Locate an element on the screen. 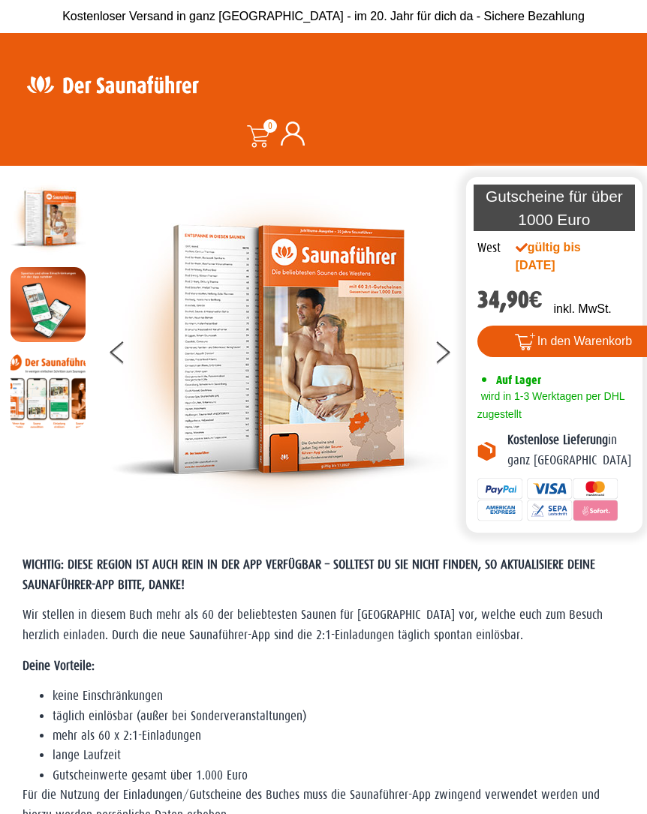  li: Gutscheinwerte gesamt über 1.000 Euro is located at coordinates (338, 776).